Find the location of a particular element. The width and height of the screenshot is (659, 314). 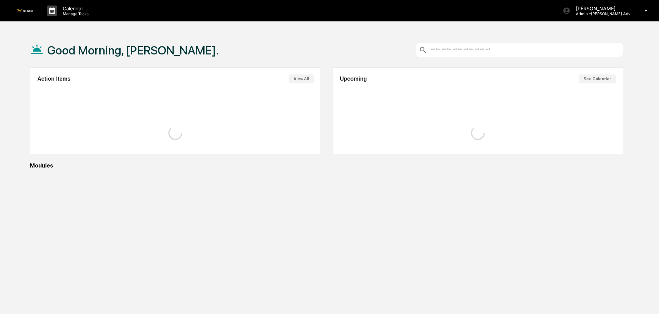

a: See Calendar is located at coordinates (597, 79).